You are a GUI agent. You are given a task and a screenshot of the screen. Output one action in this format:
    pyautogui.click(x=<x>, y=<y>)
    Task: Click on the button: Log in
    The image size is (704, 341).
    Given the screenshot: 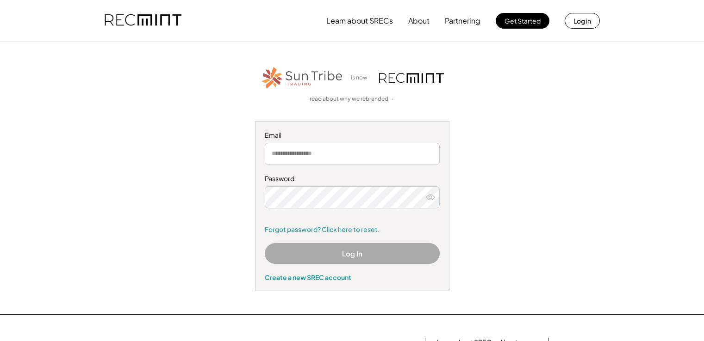 What is the action you would take?
    pyautogui.click(x=582, y=21)
    